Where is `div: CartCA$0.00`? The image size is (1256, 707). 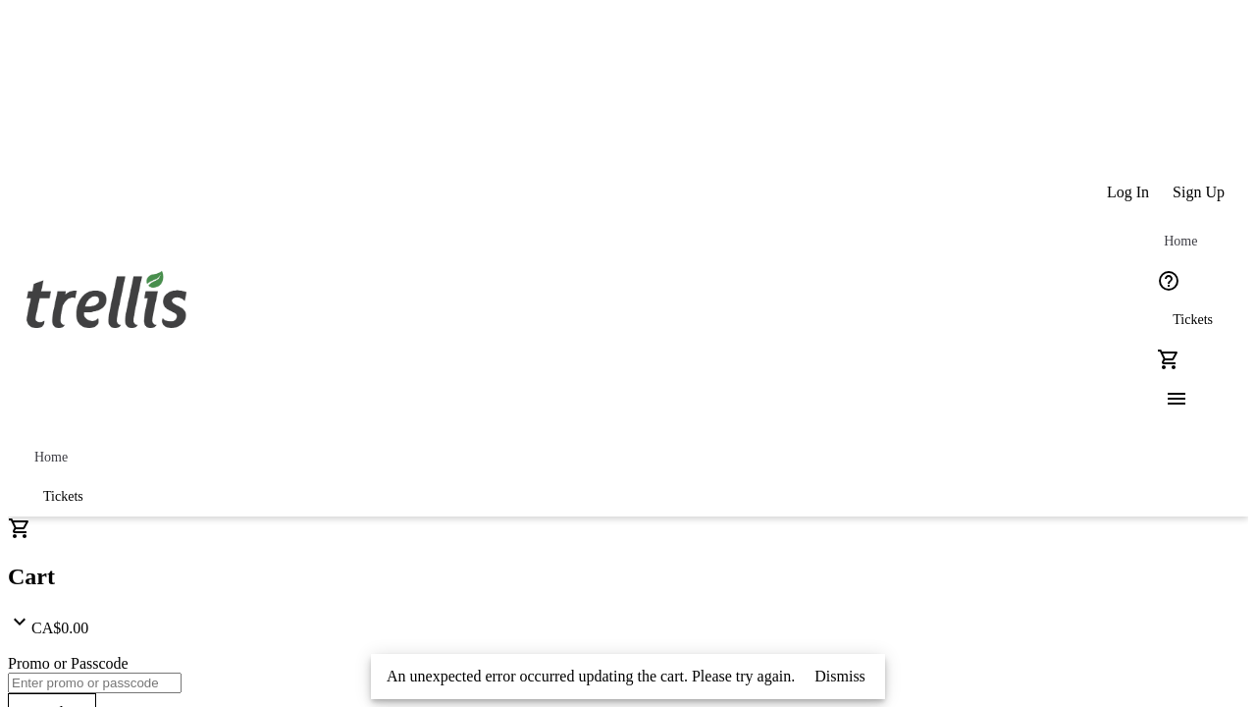 div: CartCA$0.00 is located at coordinates (628, 576).